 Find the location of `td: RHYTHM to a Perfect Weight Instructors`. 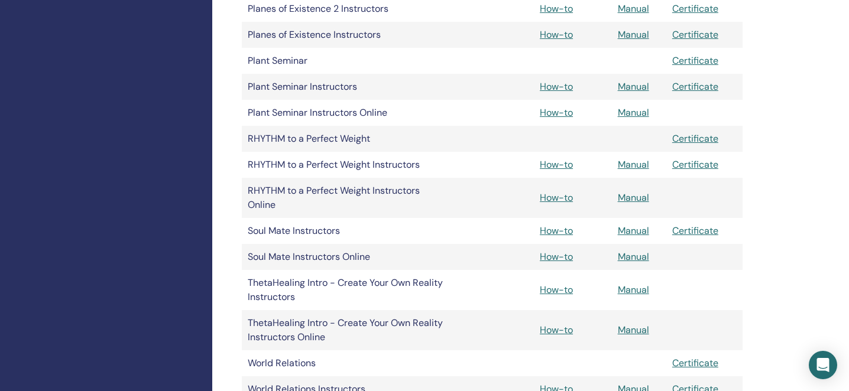

td: RHYTHM to a Perfect Weight Instructors is located at coordinates (348, 165).